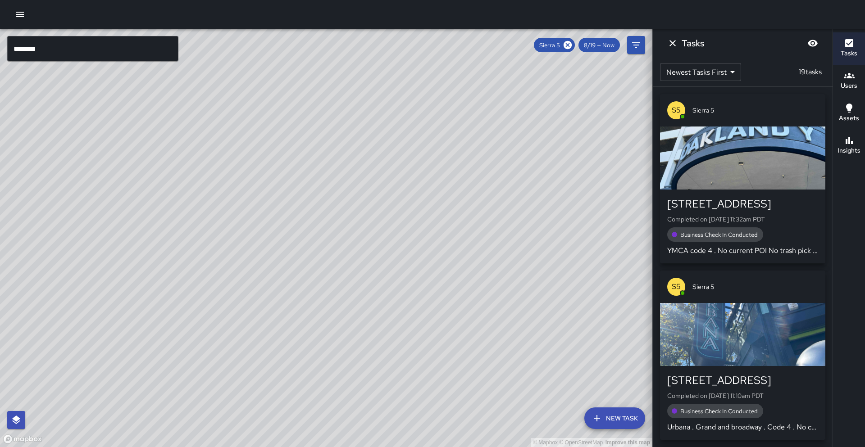  Describe the element at coordinates (599, 45) in the screenshot. I see `span: 8/19 — Now` at that location.